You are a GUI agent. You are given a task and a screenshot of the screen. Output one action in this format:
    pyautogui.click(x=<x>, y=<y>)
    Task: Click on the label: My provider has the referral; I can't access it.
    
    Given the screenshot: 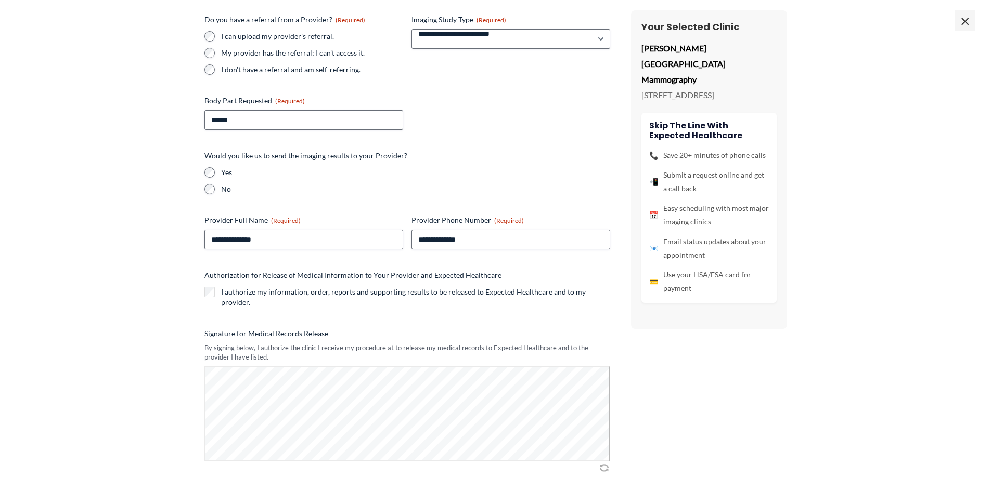 What is the action you would take?
    pyautogui.click(x=312, y=53)
    